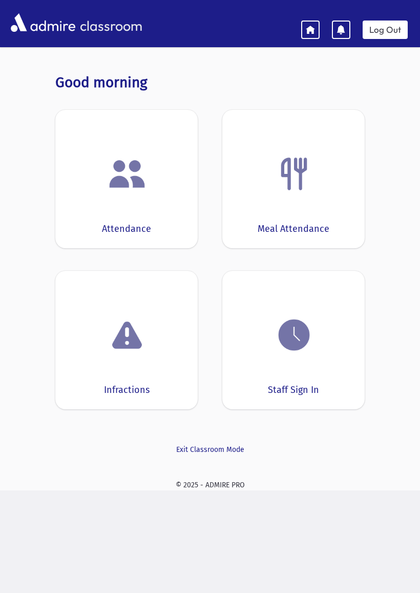  I want to click on div: © 2025 - ADMIRE PRO, so click(210, 485).